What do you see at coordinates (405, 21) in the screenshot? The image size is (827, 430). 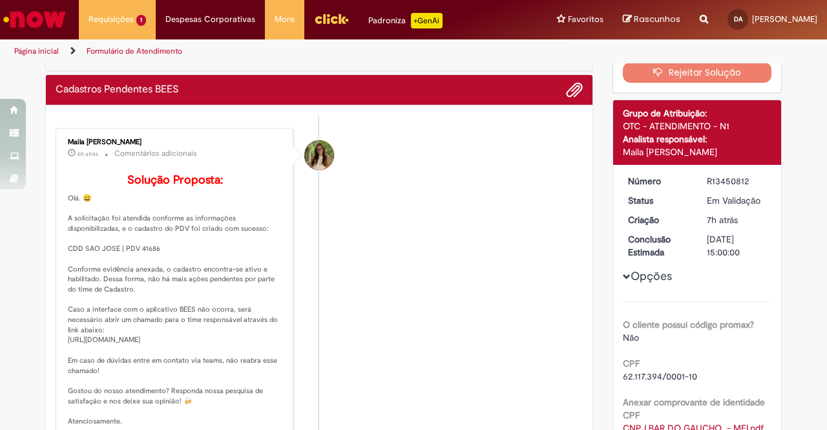 I see `div: Padroniza` at bounding box center [405, 21].